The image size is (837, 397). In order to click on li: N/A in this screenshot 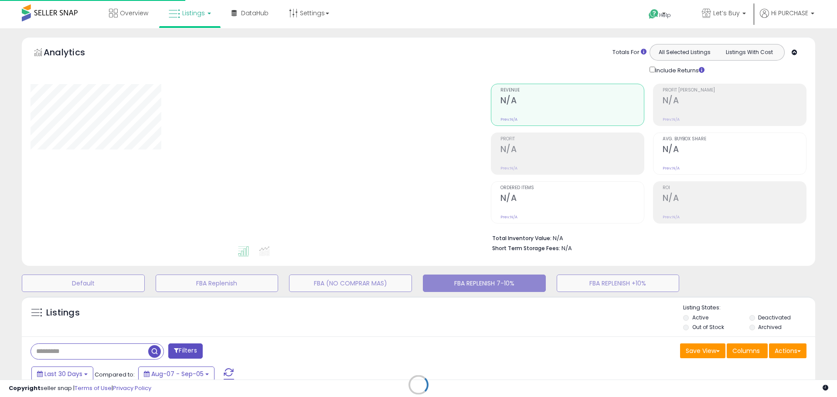, I will do `click(646, 238)`.